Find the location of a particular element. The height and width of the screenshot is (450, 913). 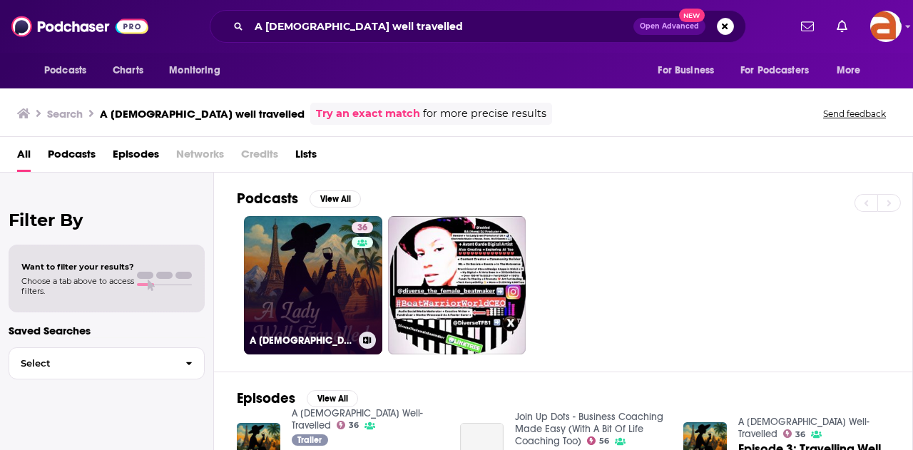

a: Episodes is located at coordinates (136, 157).